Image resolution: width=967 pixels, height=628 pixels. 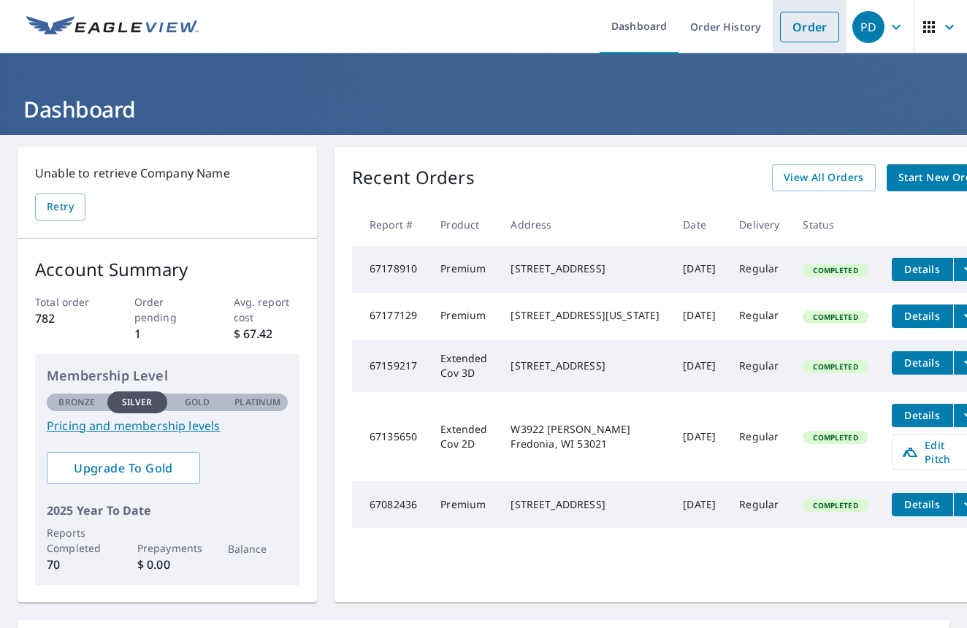 What do you see at coordinates (123, 468) in the screenshot?
I see `a: Upgrade To Gold` at bounding box center [123, 468].